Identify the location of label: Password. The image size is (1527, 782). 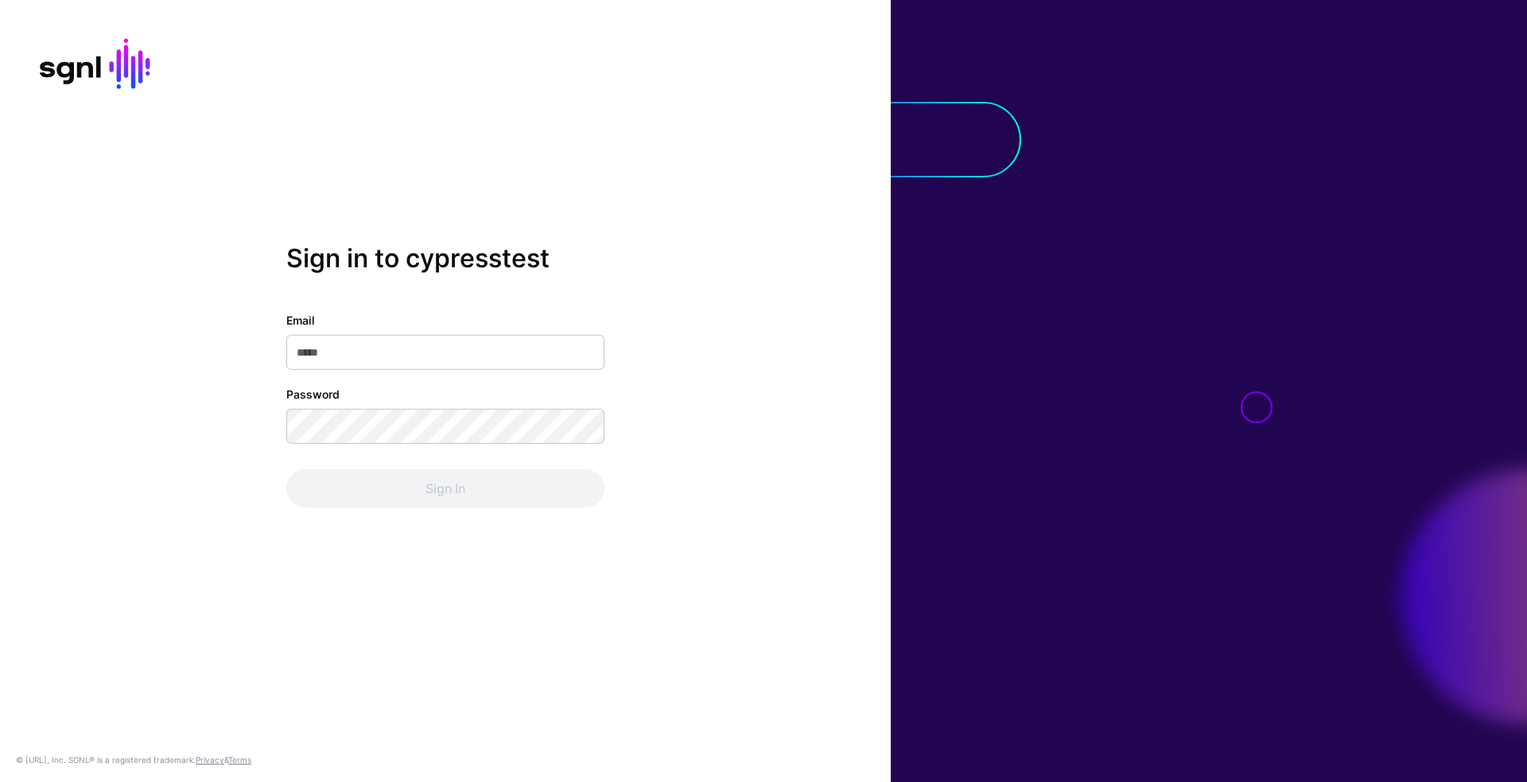
(313, 394).